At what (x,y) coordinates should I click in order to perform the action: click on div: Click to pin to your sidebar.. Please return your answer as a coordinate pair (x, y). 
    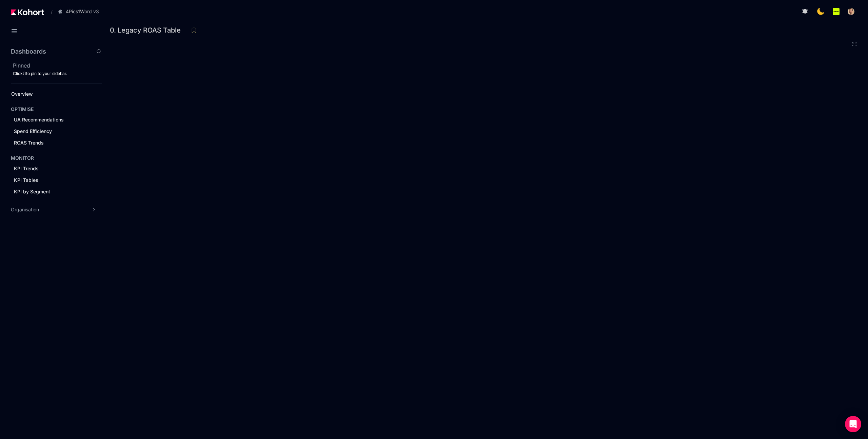
    Looking at the image, I should click on (57, 74).